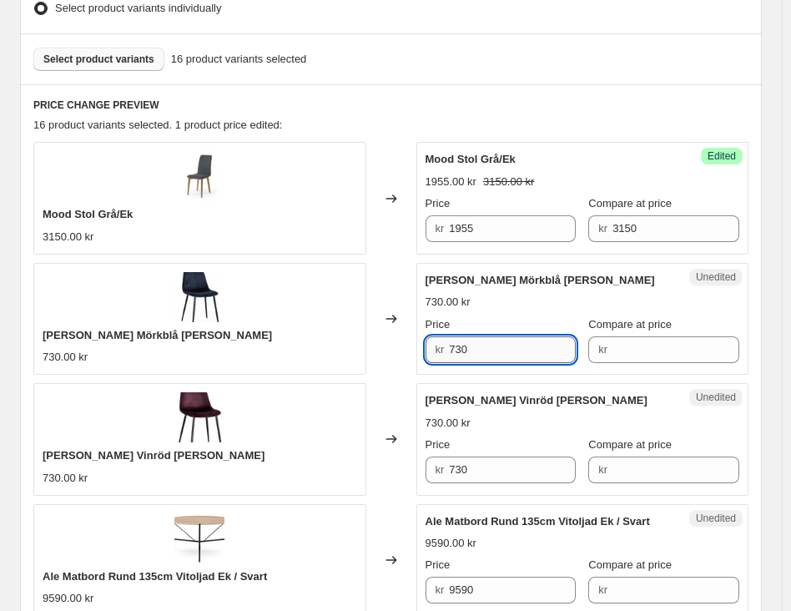 This screenshot has width=791, height=611. What do you see at coordinates (508, 182) in the screenshot?
I see `strike: 3150.00 kr` at bounding box center [508, 182].